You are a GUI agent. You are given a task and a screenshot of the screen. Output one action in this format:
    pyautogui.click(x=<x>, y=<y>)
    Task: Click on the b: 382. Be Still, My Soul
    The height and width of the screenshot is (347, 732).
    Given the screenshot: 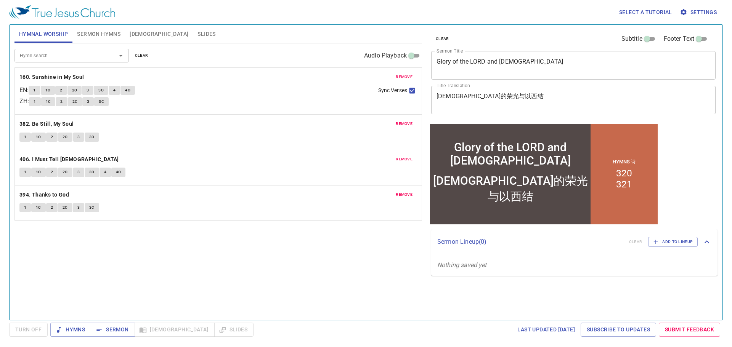 What is the action you would take?
    pyautogui.click(x=46, y=124)
    